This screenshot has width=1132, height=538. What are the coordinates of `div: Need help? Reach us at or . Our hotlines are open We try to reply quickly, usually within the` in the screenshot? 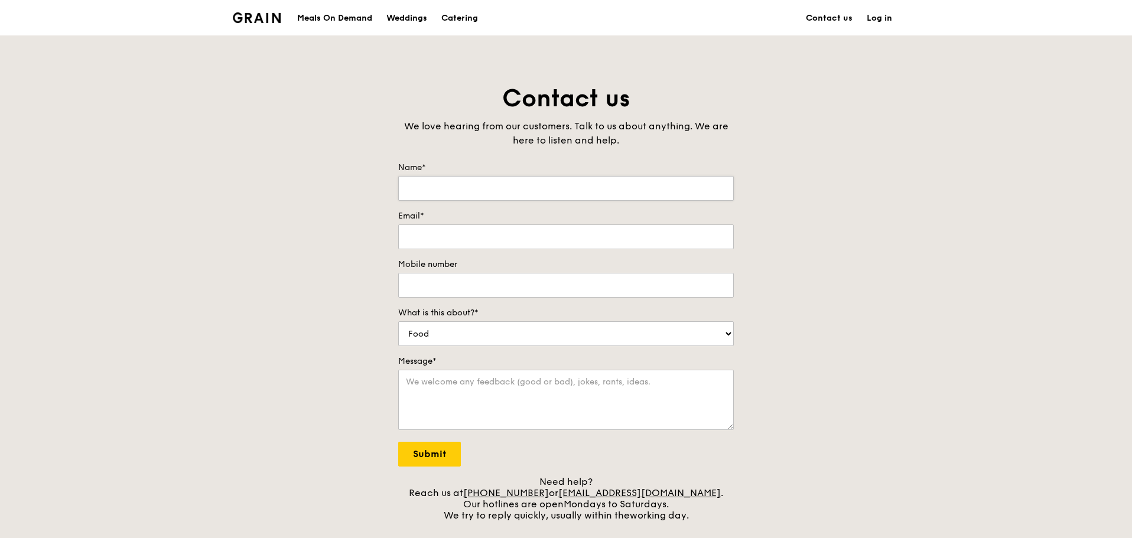 It's located at (566, 498).